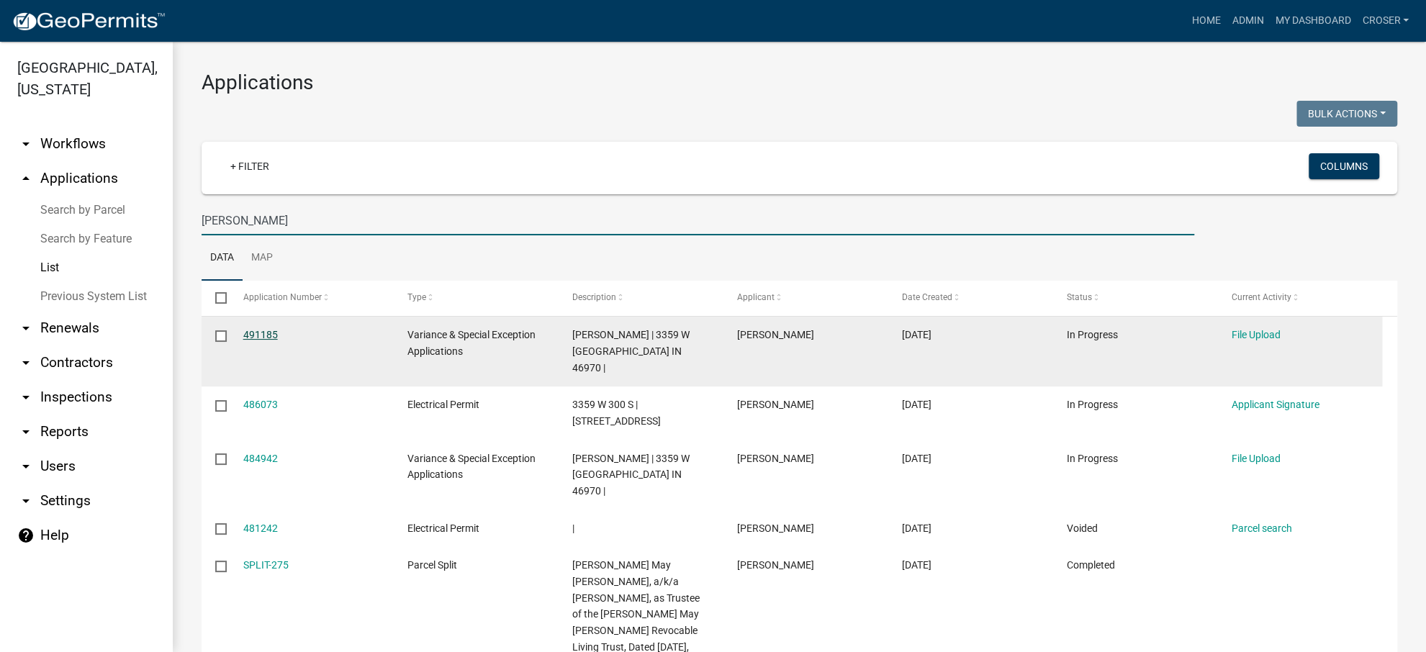  I want to click on span: 3359 W 300 S | 3280 W Old Stone Rd, so click(616, 413).